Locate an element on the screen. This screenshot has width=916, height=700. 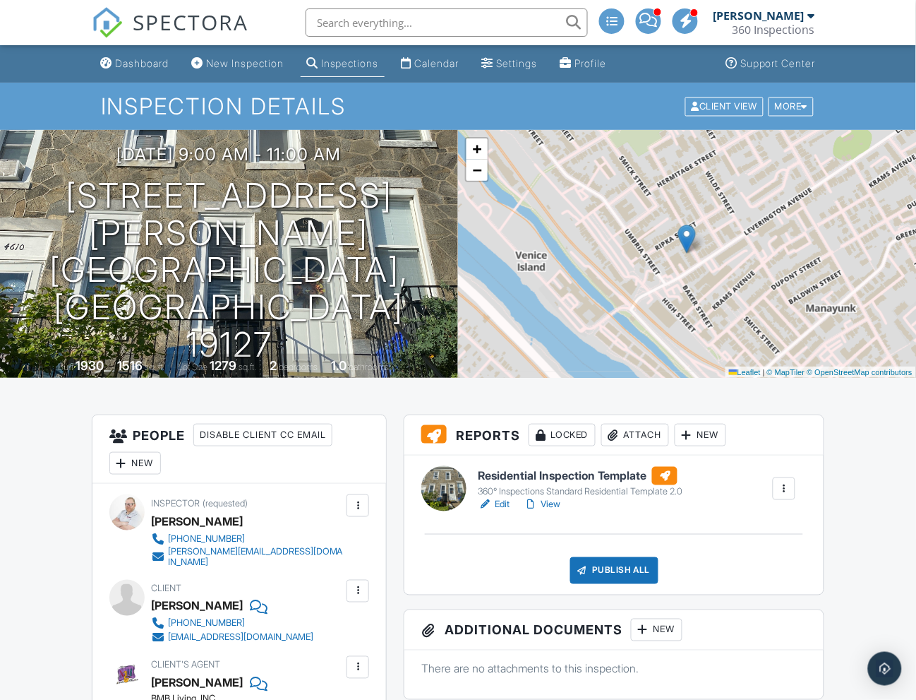
div: 1516 is located at coordinates (130, 365).